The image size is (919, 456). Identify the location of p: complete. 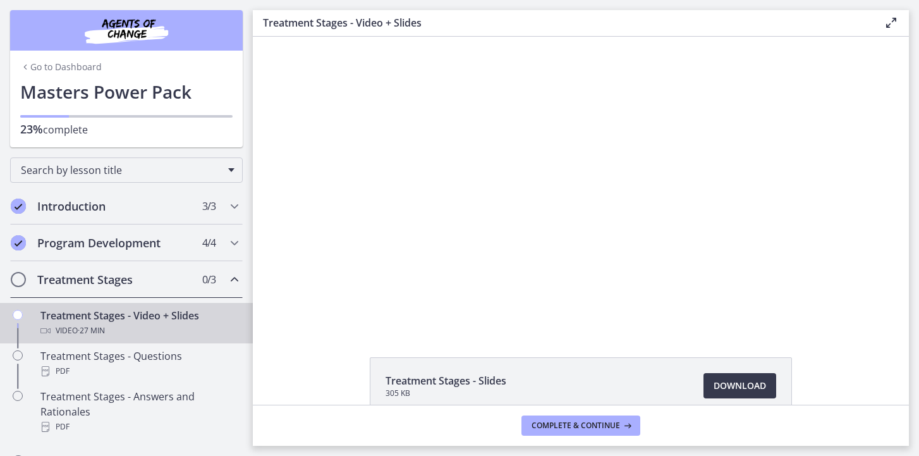
(126, 129).